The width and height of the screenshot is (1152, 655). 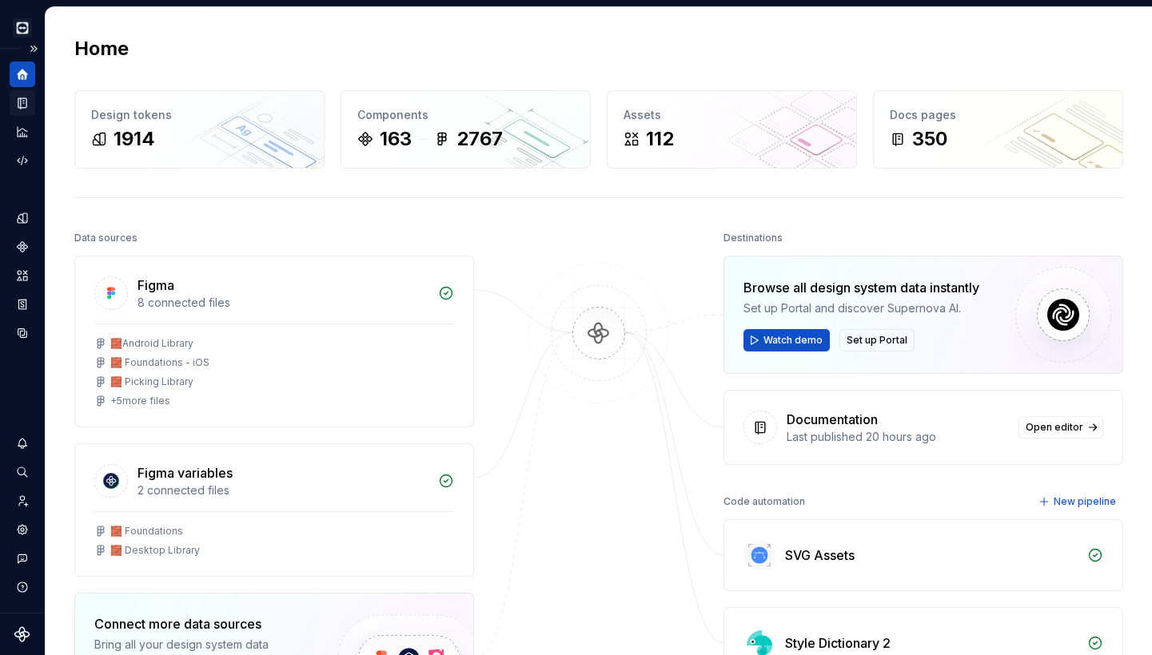 What do you see at coordinates (1078, 502) in the screenshot?
I see `button: New pipeline` at bounding box center [1078, 502].